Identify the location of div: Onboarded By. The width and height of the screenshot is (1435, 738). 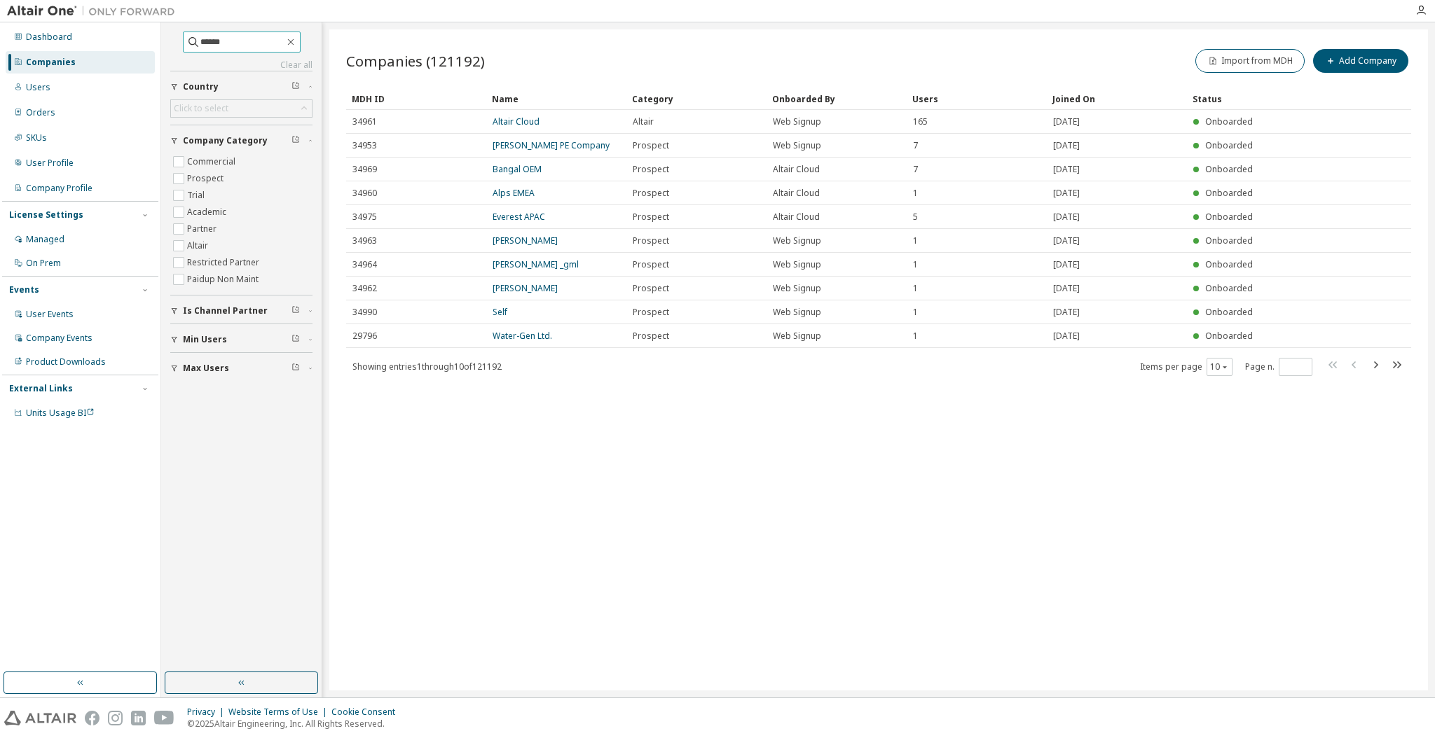
(836, 99).